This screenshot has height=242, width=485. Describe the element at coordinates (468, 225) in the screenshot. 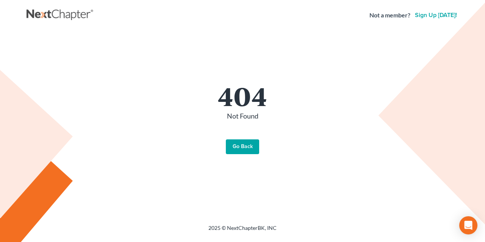

I see `div: Open Intercom Messenger` at that location.